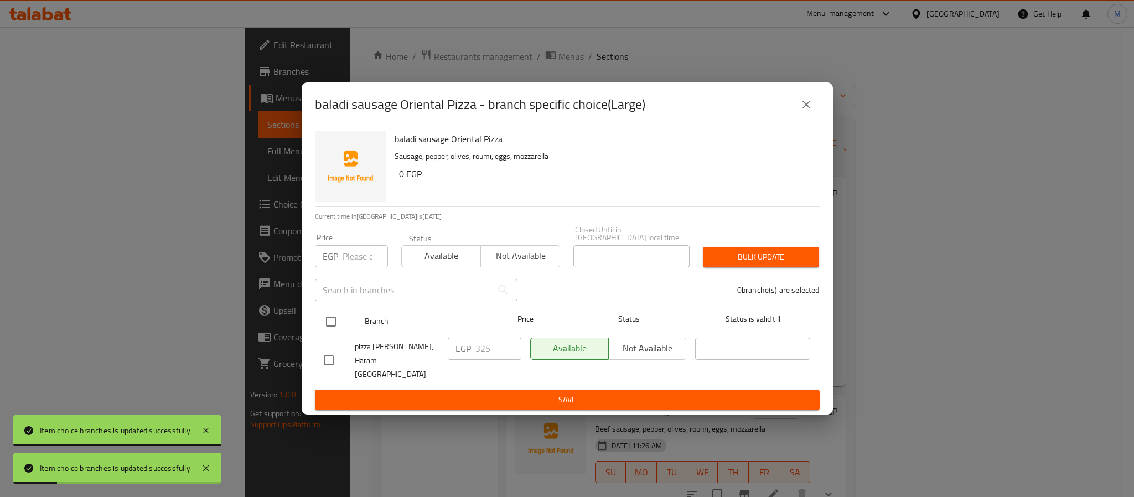 The width and height of the screenshot is (1134, 497). Describe the element at coordinates (605, 174) in the screenshot. I see `h6: 0 EGP` at that location.